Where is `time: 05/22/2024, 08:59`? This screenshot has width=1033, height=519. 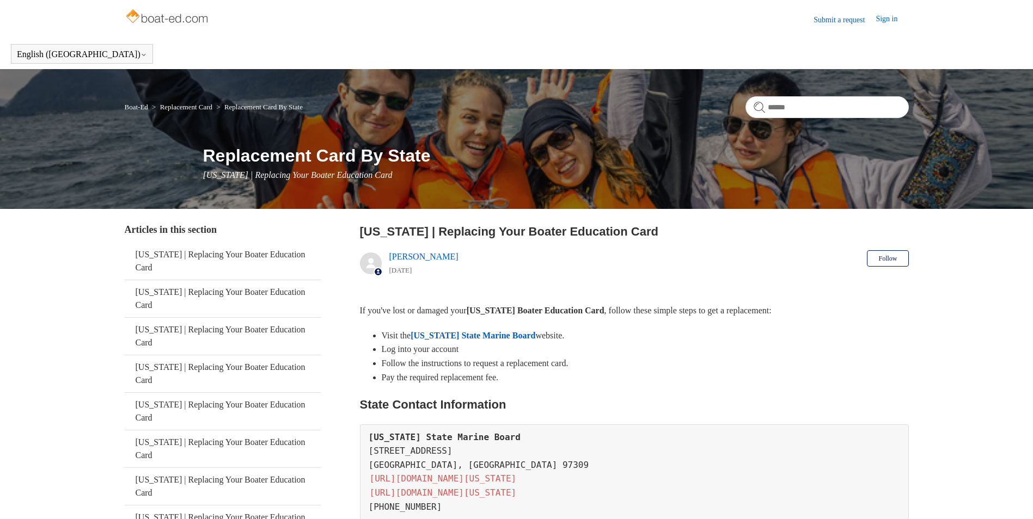 time: 05/22/2024, 08:59 is located at coordinates (401, 270).